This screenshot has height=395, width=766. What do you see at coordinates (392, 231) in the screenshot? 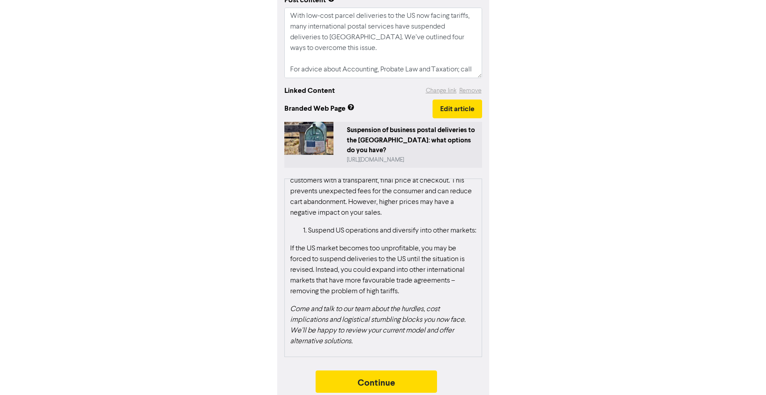
I see `li: Suspend US operations and diversify into other markets:` at bounding box center [392, 231].